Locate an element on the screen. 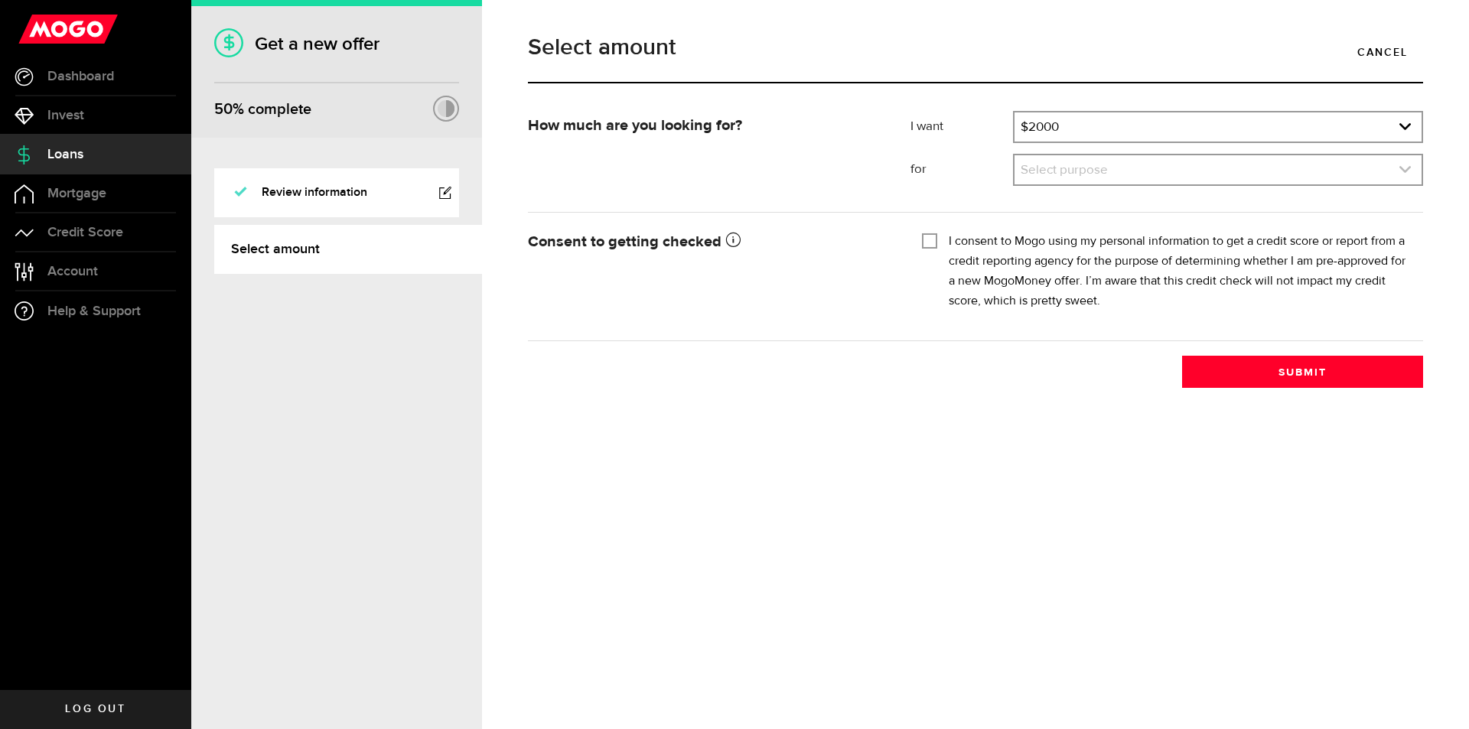 Image resolution: width=1469 pixels, height=729 pixels. button: Submit is located at coordinates (1303, 372).